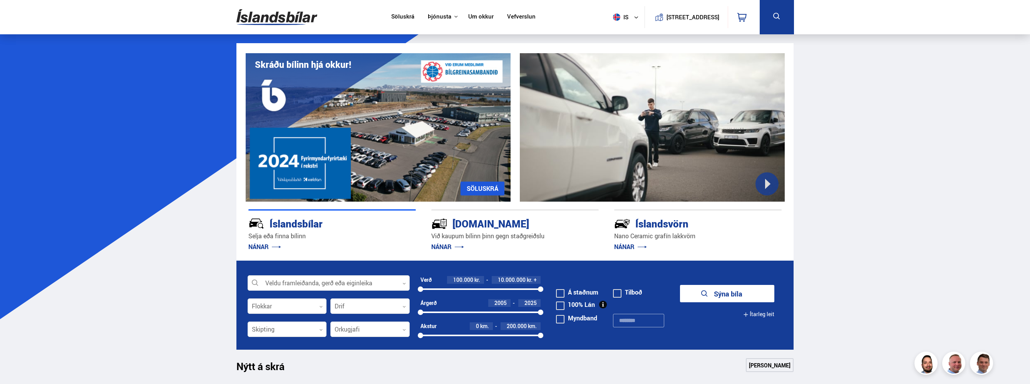  What do you see at coordinates (403, 17) in the screenshot?
I see `a: Söluskrá` at bounding box center [403, 17].